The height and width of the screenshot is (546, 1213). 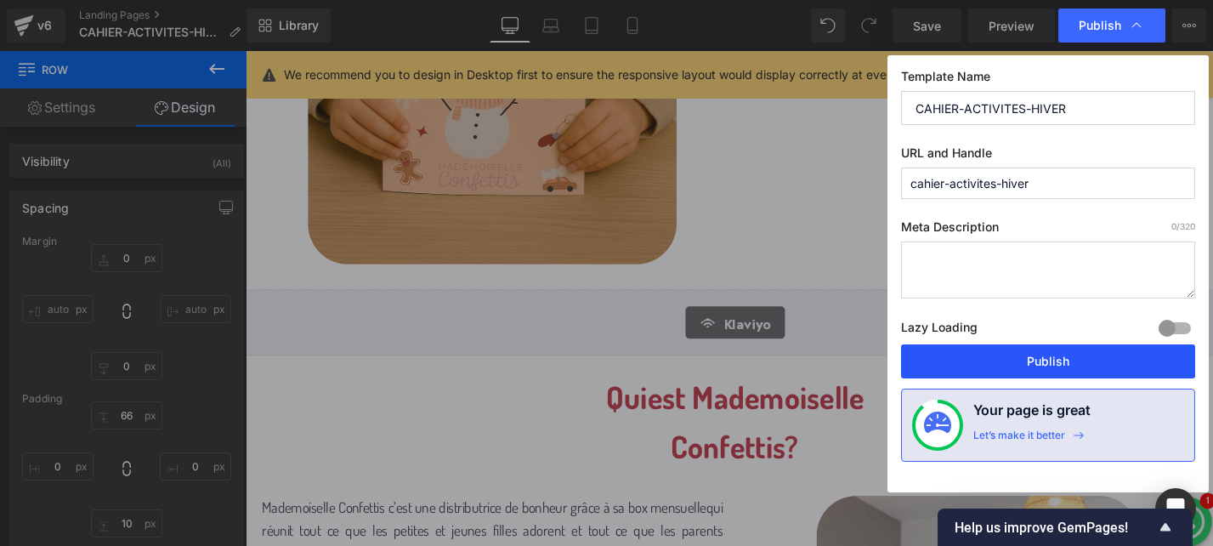 I want to click on span: Publish, so click(x=1100, y=26).